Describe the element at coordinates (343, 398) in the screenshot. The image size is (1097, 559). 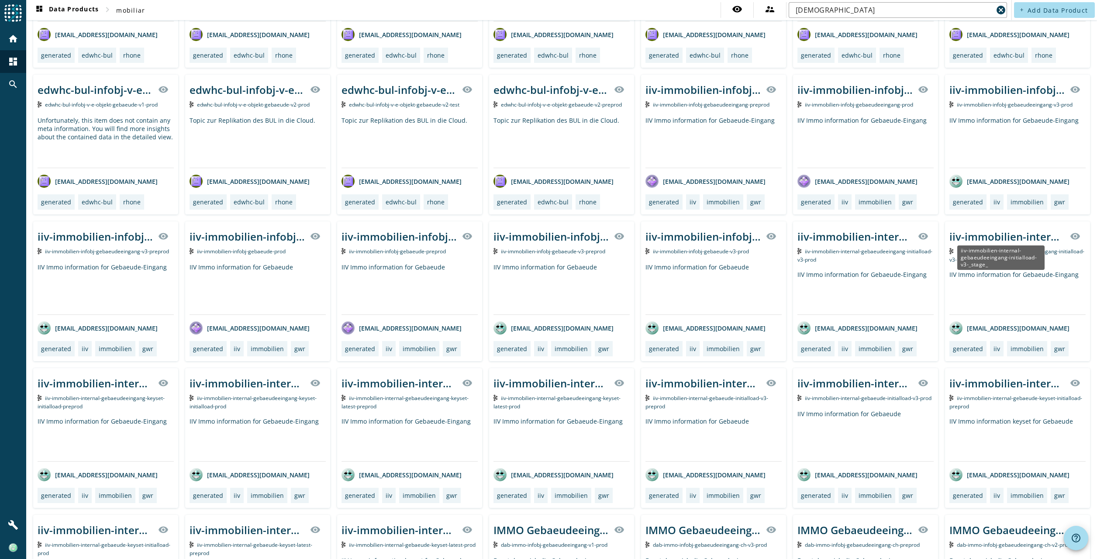
I see `img: Kafka Topic: iiv-immobilien-internal-gebaeudeeingang-keyset-latest-preprod` at that location.